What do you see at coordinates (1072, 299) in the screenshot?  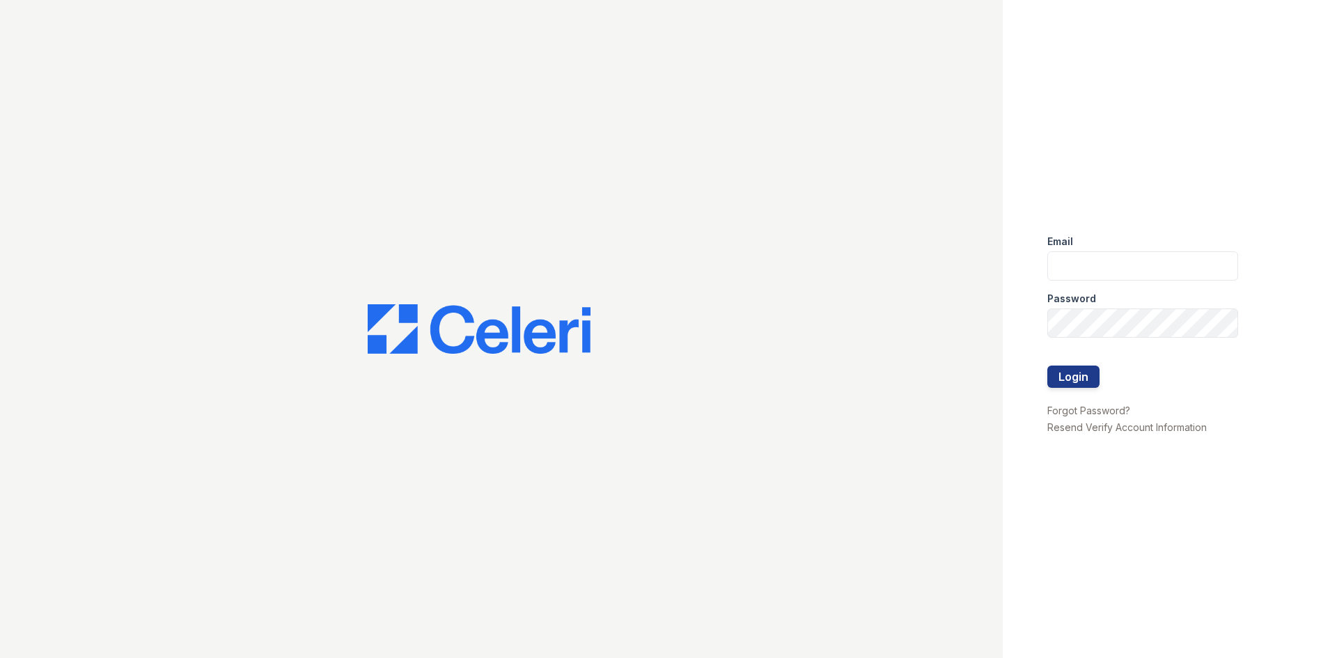 I see `label: Password` at bounding box center [1072, 299].